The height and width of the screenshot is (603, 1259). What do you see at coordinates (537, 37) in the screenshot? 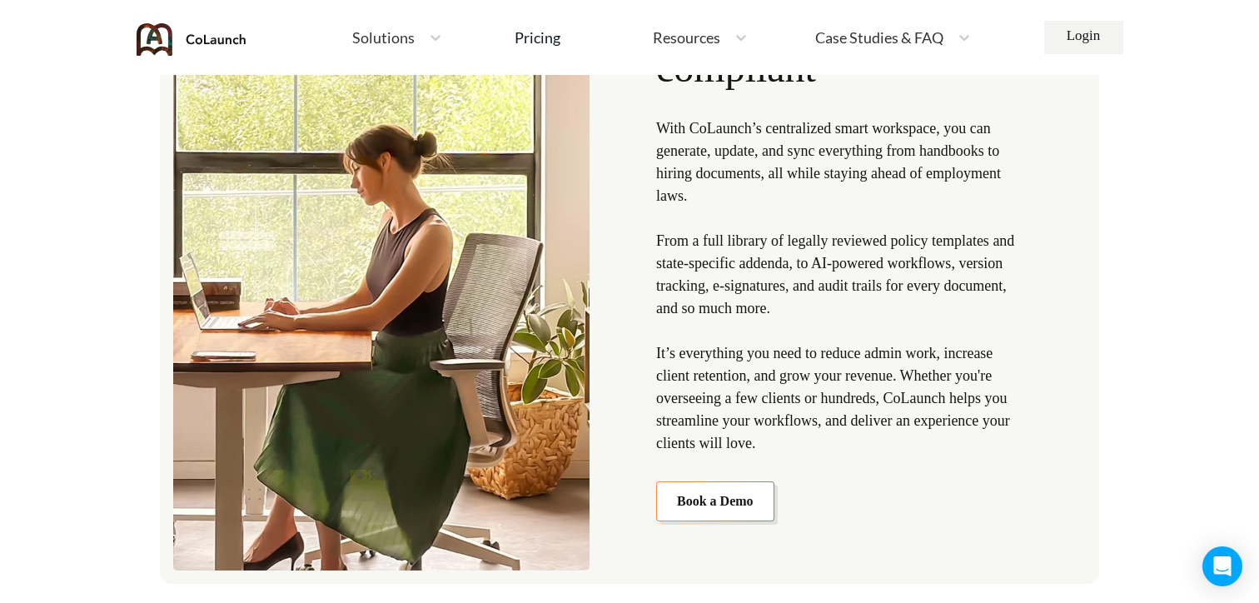
I see `div: Pricing` at bounding box center [537, 37].